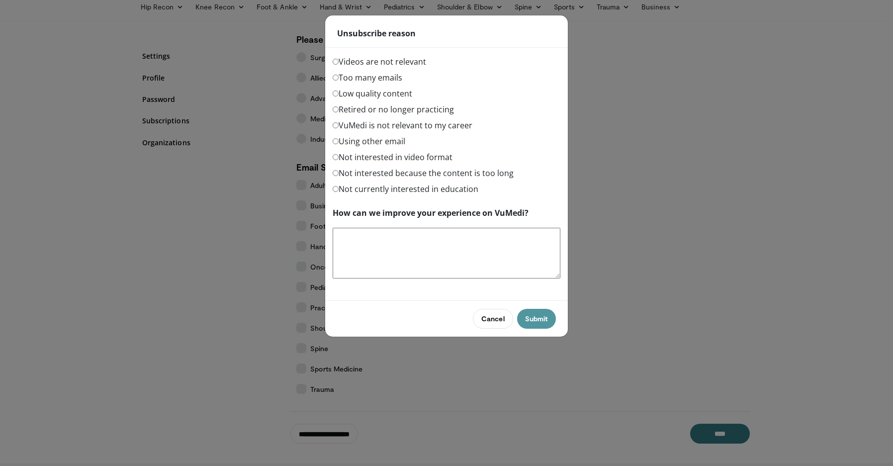 Image resolution: width=893 pixels, height=466 pixels. Describe the element at coordinates (423, 173) in the screenshot. I see `label: Not interested because the content is too long` at that location.